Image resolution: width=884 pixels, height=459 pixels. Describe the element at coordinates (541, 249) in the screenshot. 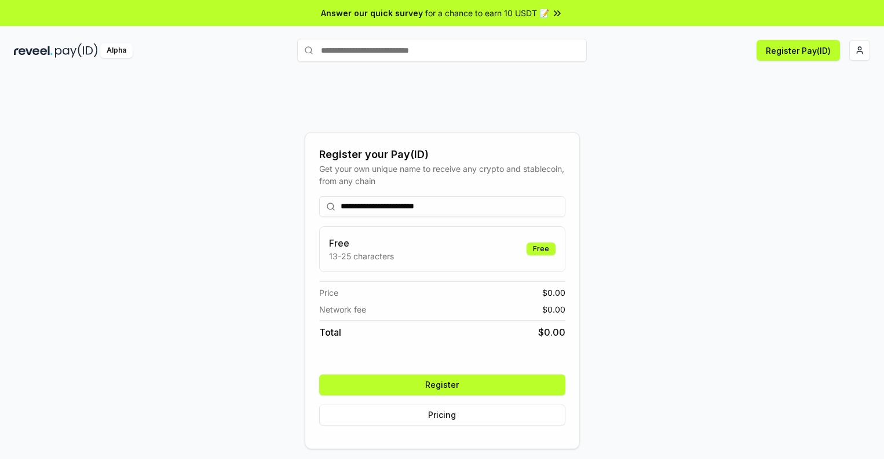

I see `div: Free` at that location.